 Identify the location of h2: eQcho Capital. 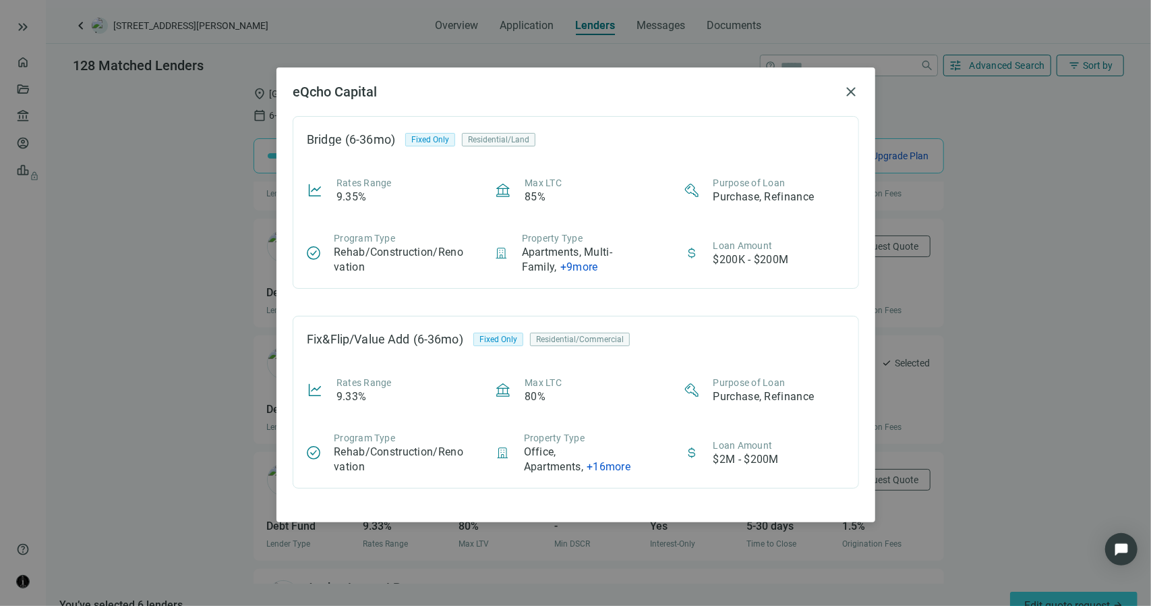
(565, 92).